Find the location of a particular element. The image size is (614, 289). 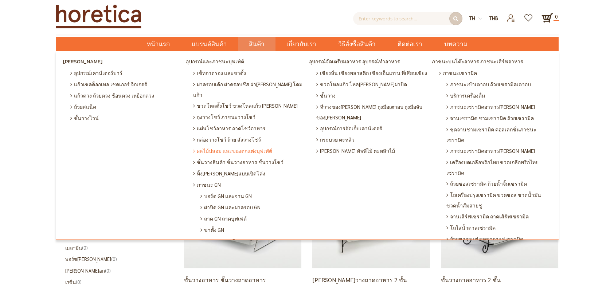

span: กระบวย ตะหลิว is located at coordinates (335, 140).